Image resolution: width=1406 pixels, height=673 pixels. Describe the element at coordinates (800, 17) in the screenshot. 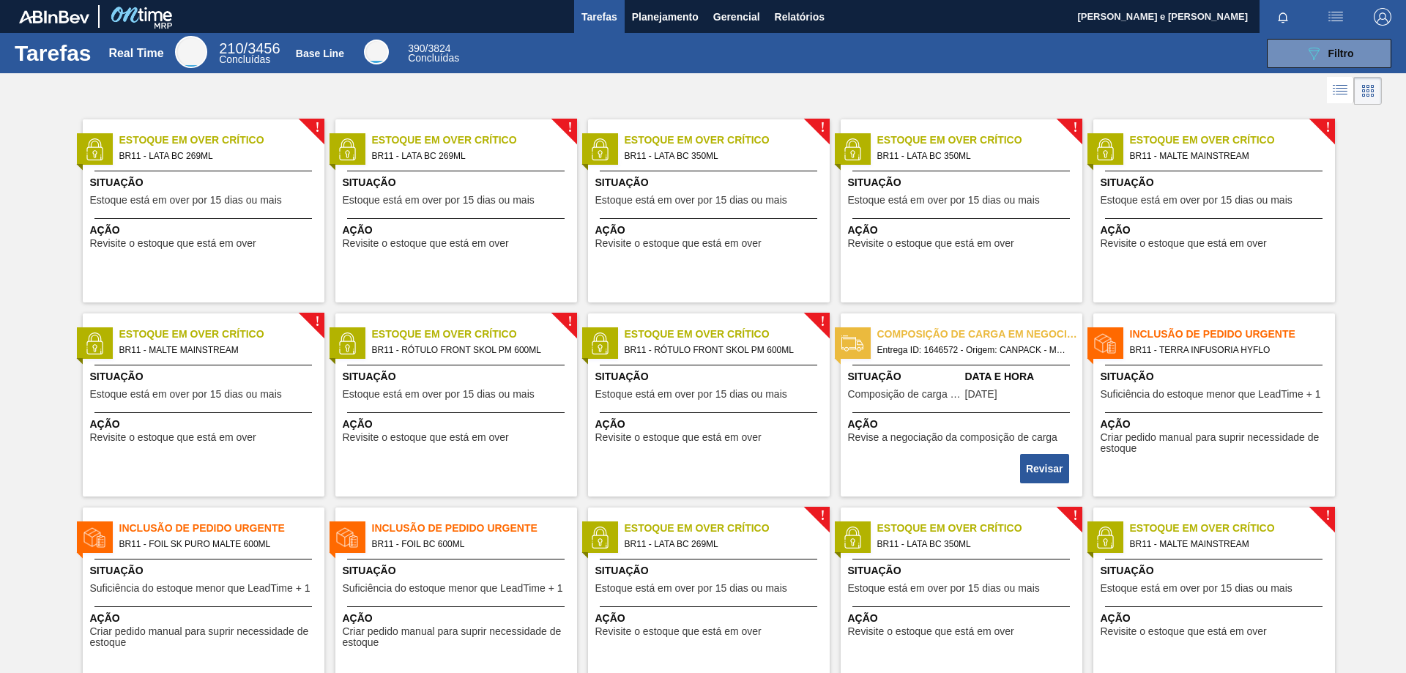

I see `span: Relatórios` at that location.